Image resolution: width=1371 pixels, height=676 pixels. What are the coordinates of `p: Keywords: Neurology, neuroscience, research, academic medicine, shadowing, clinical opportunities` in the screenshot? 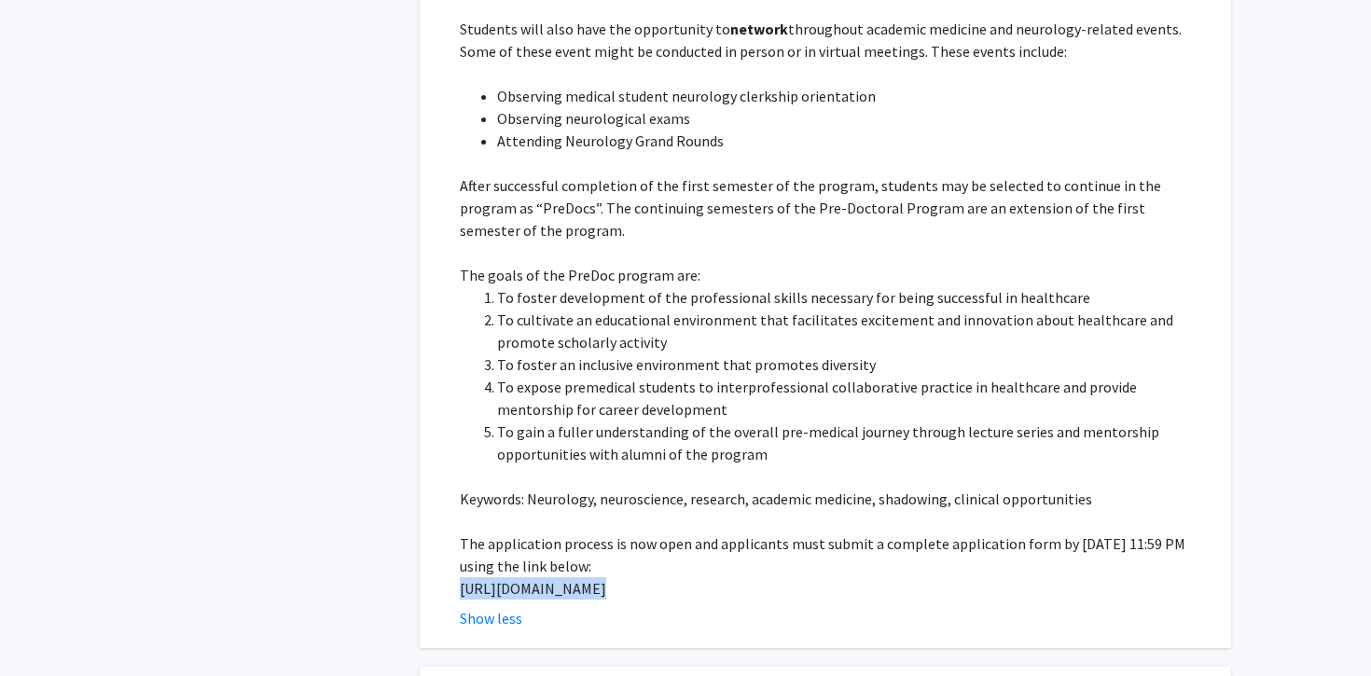 It's located at (832, 499).